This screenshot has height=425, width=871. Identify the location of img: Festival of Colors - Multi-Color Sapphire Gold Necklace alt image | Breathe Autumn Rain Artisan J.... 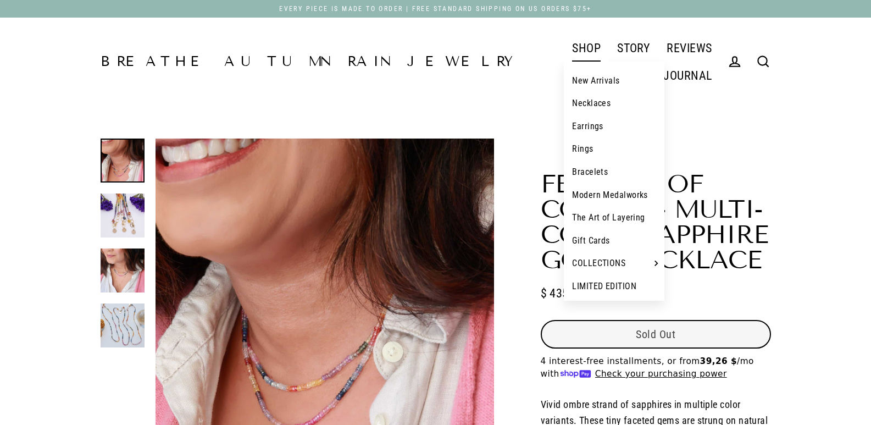
(122, 325).